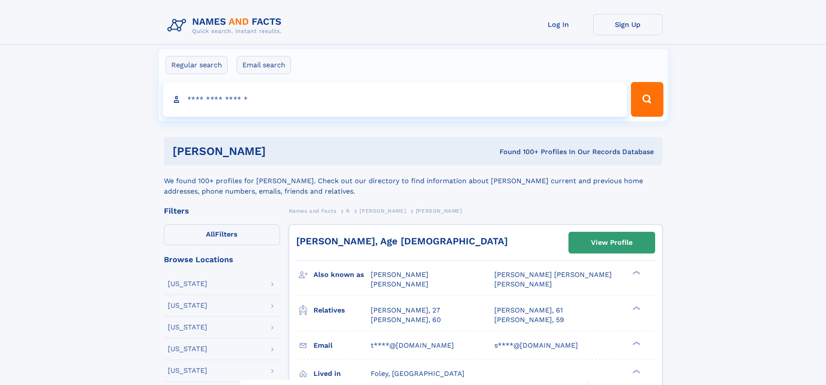 This screenshot has width=826, height=385. I want to click on span: R, so click(348, 211).